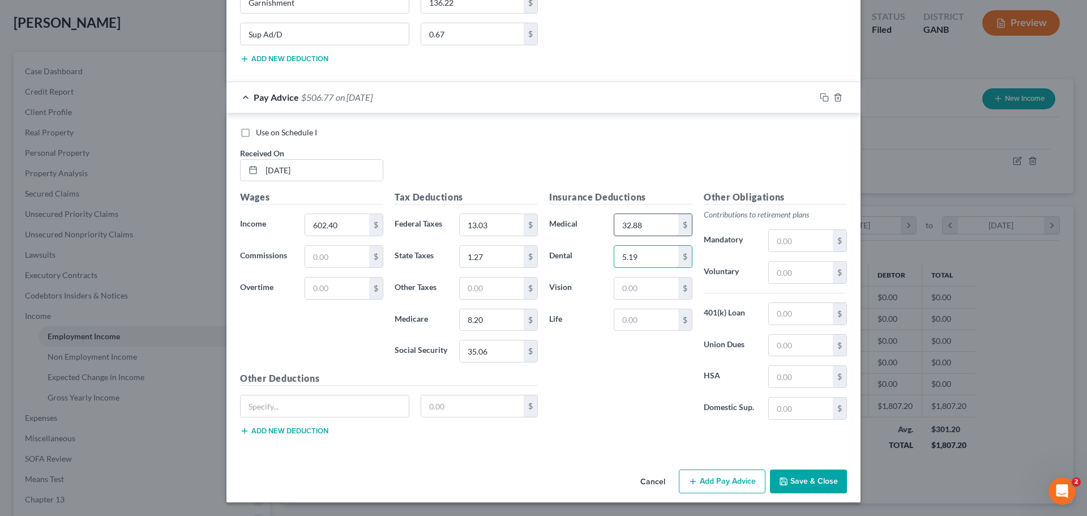 The height and width of the screenshot is (516, 1087). What do you see at coordinates (775, 197) in the screenshot?
I see `h5: Other Obligations` at bounding box center [775, 197].